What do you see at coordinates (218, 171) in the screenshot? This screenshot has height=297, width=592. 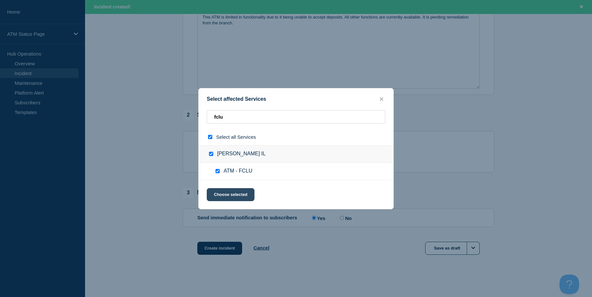 I see `input: ATM - FCLU checkbox` at bounding box center [218, 171].